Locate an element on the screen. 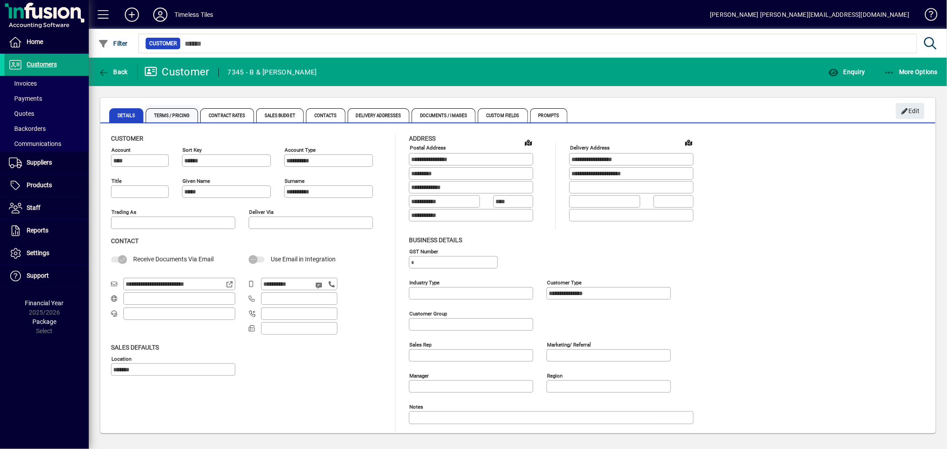 The image size is (947, 449). mat-label: Customer type is located at coordinates (564, 282).